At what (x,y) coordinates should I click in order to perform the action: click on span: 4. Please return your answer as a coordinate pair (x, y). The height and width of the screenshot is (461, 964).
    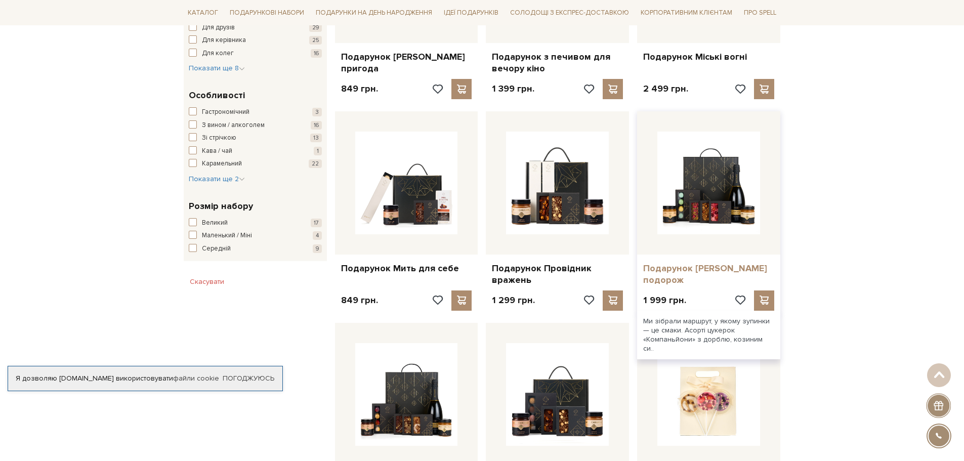
    Looking at the image, I should click on (317, 235).